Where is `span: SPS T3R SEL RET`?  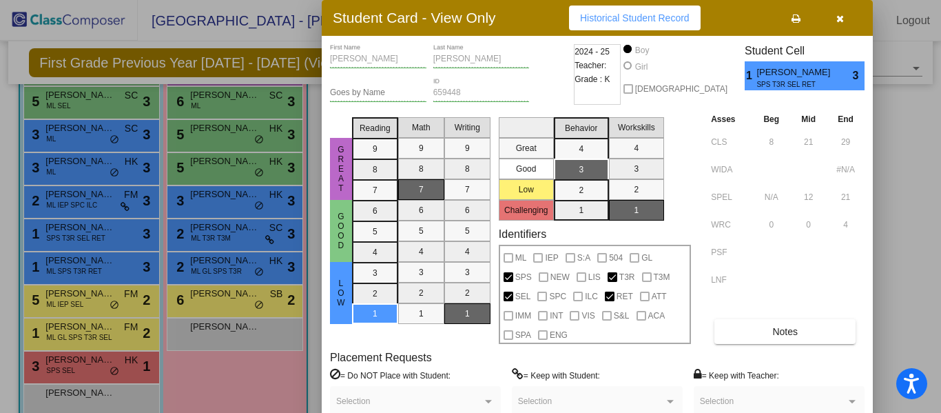 span: SPS T3R SEL RET is located at coordinates (789, 84).